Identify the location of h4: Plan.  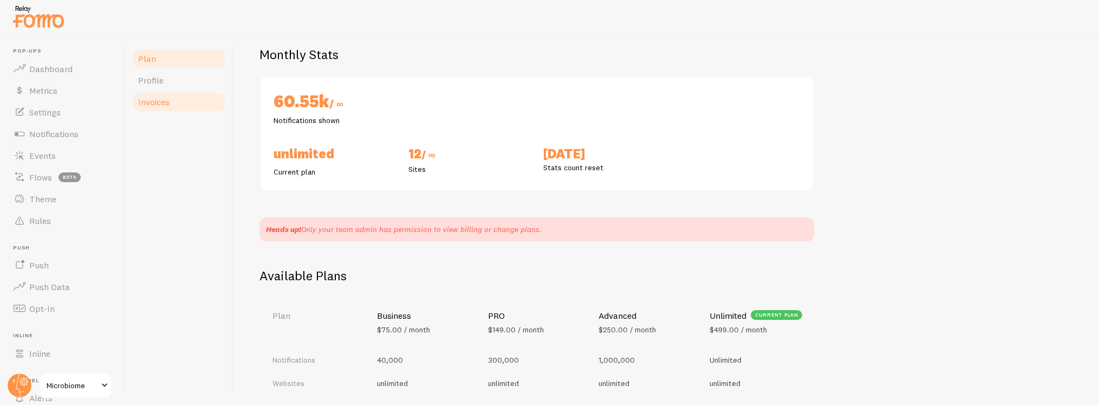
(318, 315).